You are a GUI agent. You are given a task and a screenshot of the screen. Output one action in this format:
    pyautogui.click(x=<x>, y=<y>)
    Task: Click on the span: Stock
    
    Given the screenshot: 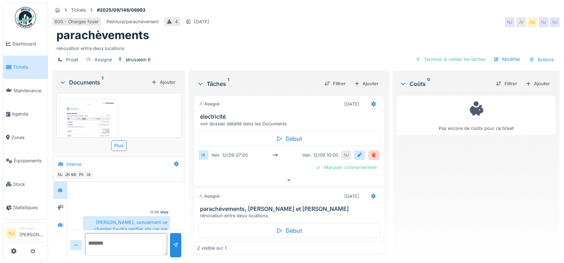 What is the action you would take?
    pyautogui.click(x=29, y=184)
    